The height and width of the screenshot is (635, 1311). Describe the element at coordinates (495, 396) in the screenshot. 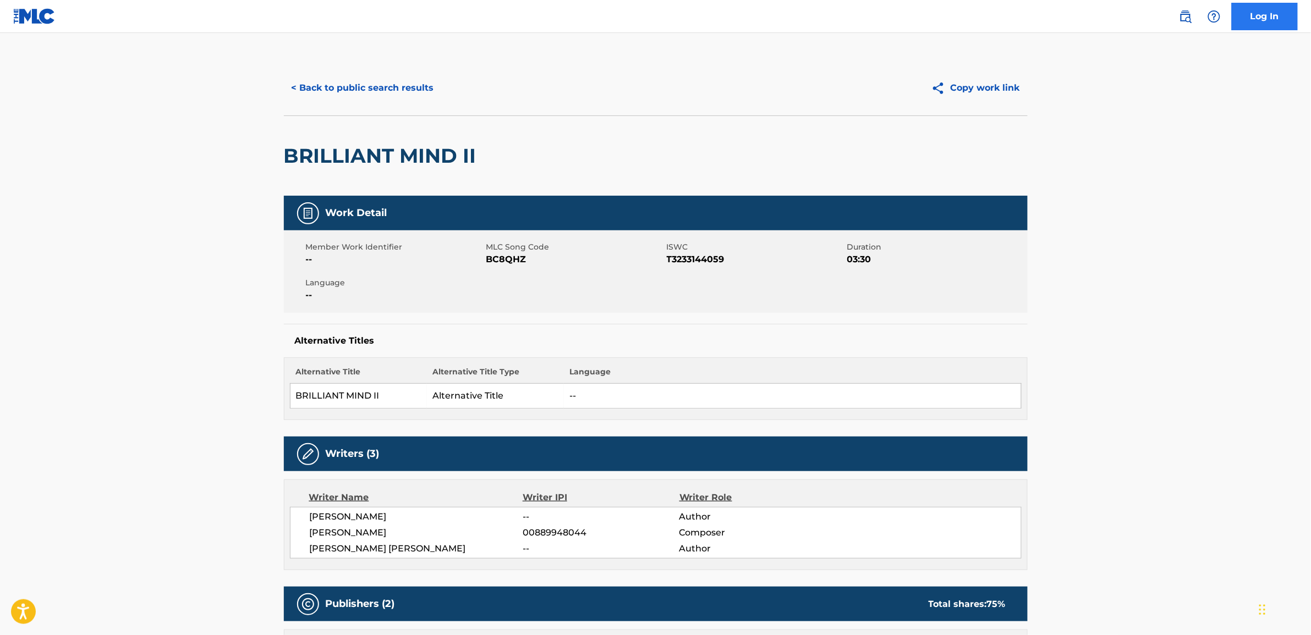

I see `td: Alternative Title` at that location.